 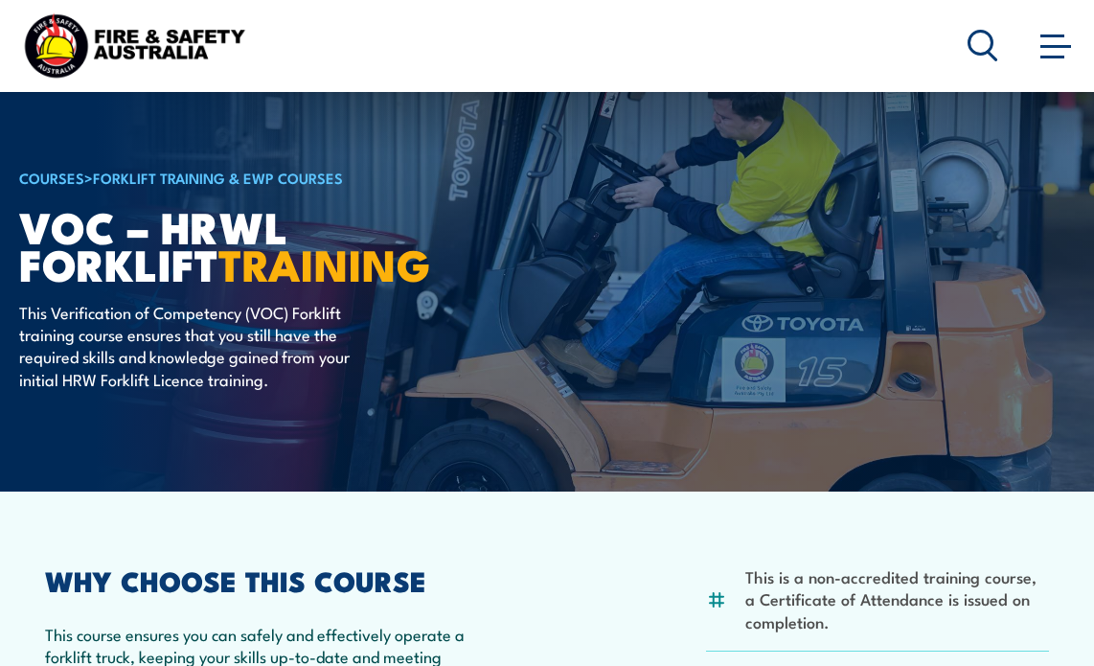 I want to click on p: This Verification of Competency (VOC) Forklift training course ensures that you still have the re..., so click(x=194, y=346).